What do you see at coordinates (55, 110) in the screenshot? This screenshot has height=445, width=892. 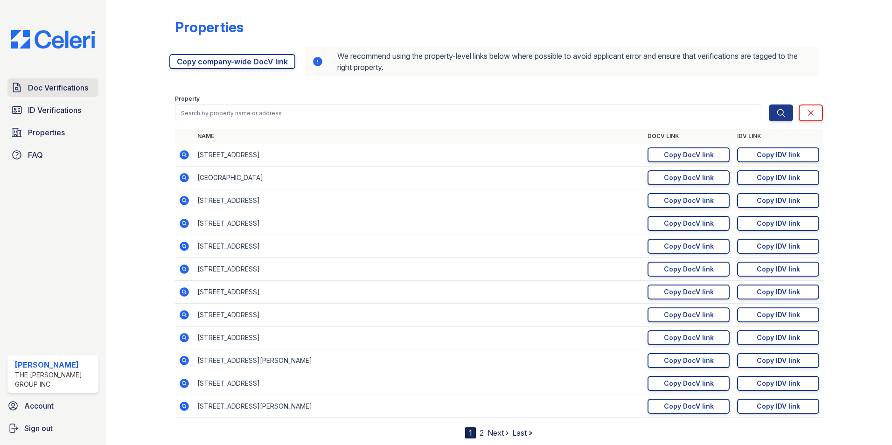 I see `span: ID Verifications` at bounding box center [55, 110].